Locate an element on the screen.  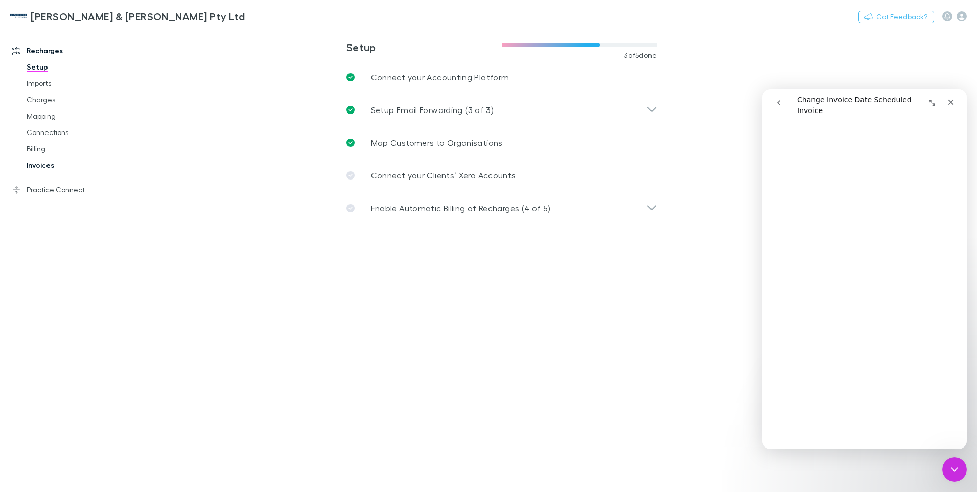
a: Imports is located at coordinates (77, 83).